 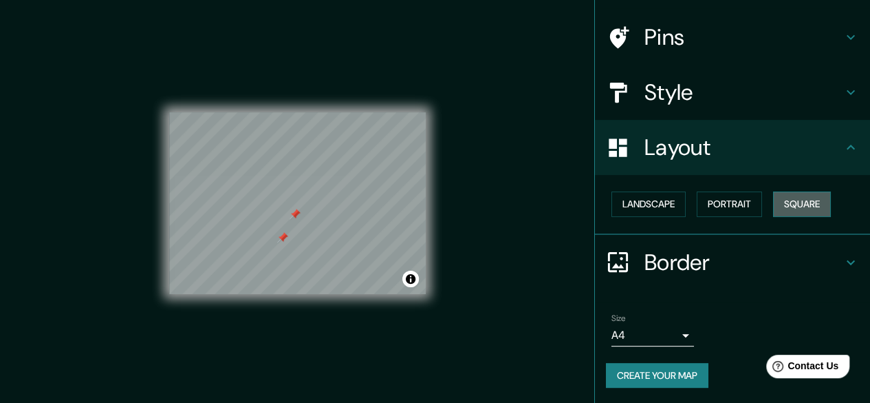 I want to click on button: Portrait, so click(x=729, y=204).